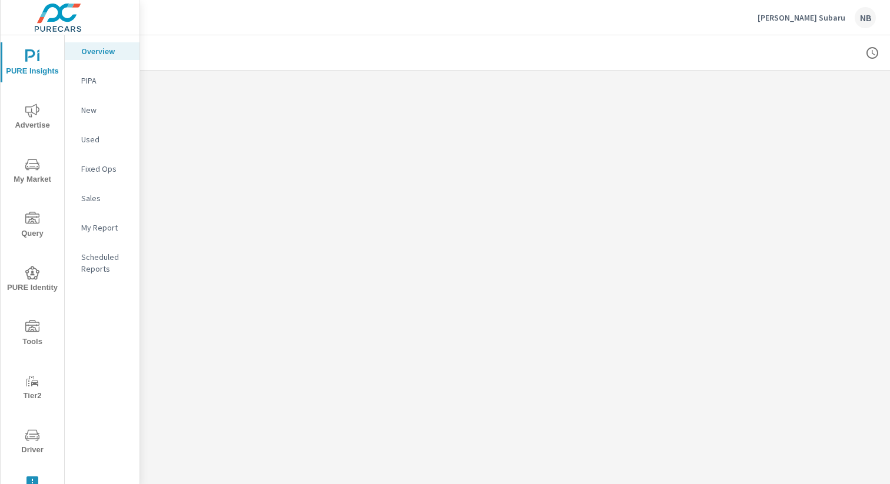 The image size is (890, 484). What do you see at coordinates (32, 226) in the screenshot?
I see `span: Query` at bounding box center [32, 226].